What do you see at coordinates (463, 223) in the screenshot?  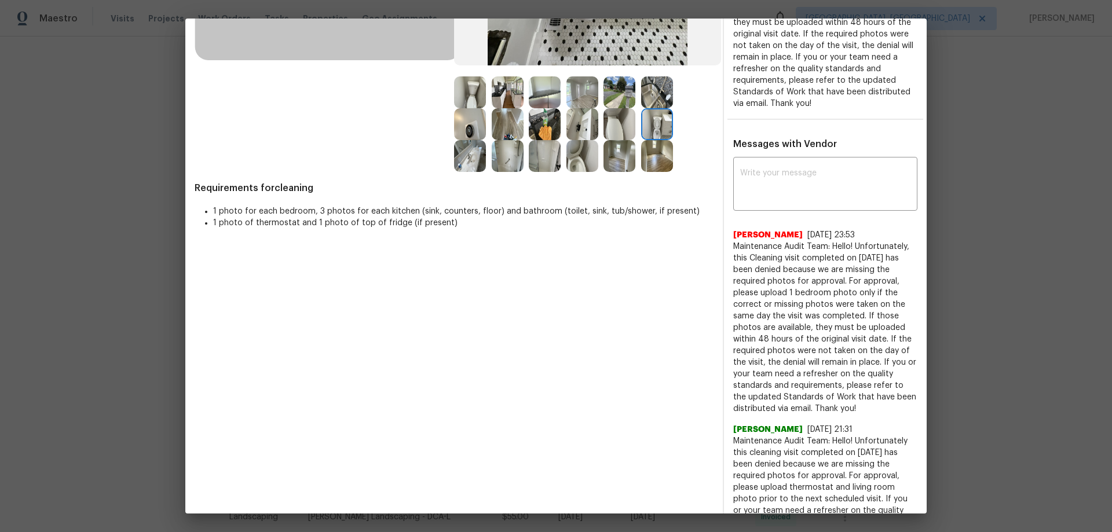 I see `li: 1 photo of thermostat and 1 photo of top of fridge (if present)` at bounding box center [463, 223].